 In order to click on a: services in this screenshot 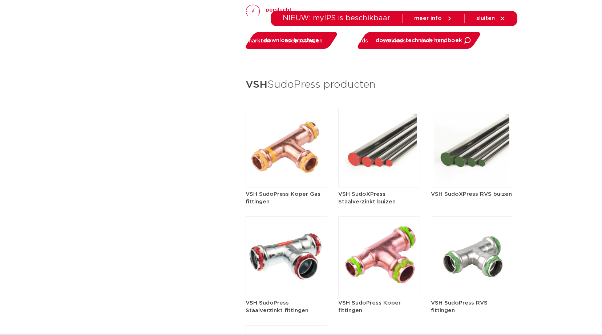, I will do `click(394, 41)`.